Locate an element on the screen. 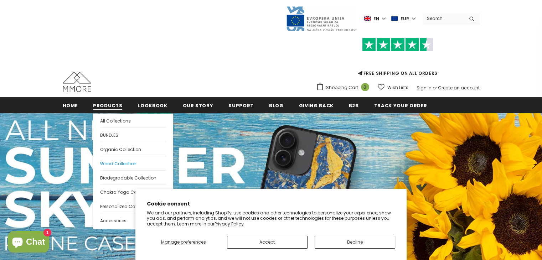 Image resolution: width=542 pixels, height=260 pixels. span: support is located at coordinates (241, 105).